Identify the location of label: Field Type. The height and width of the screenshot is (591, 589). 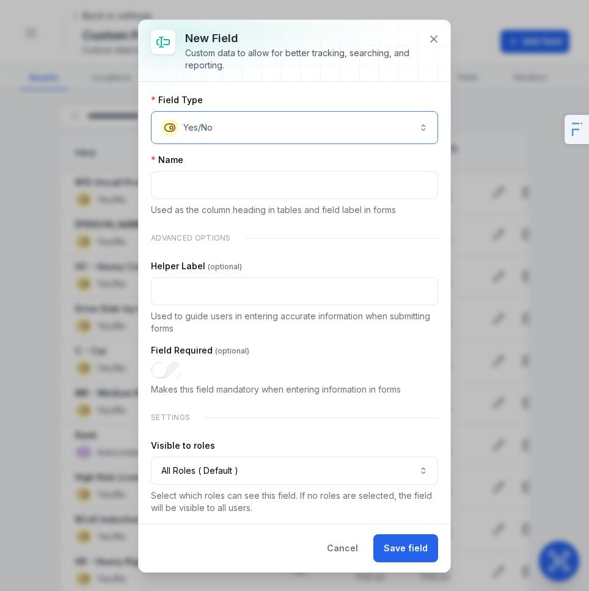
(176, 100).